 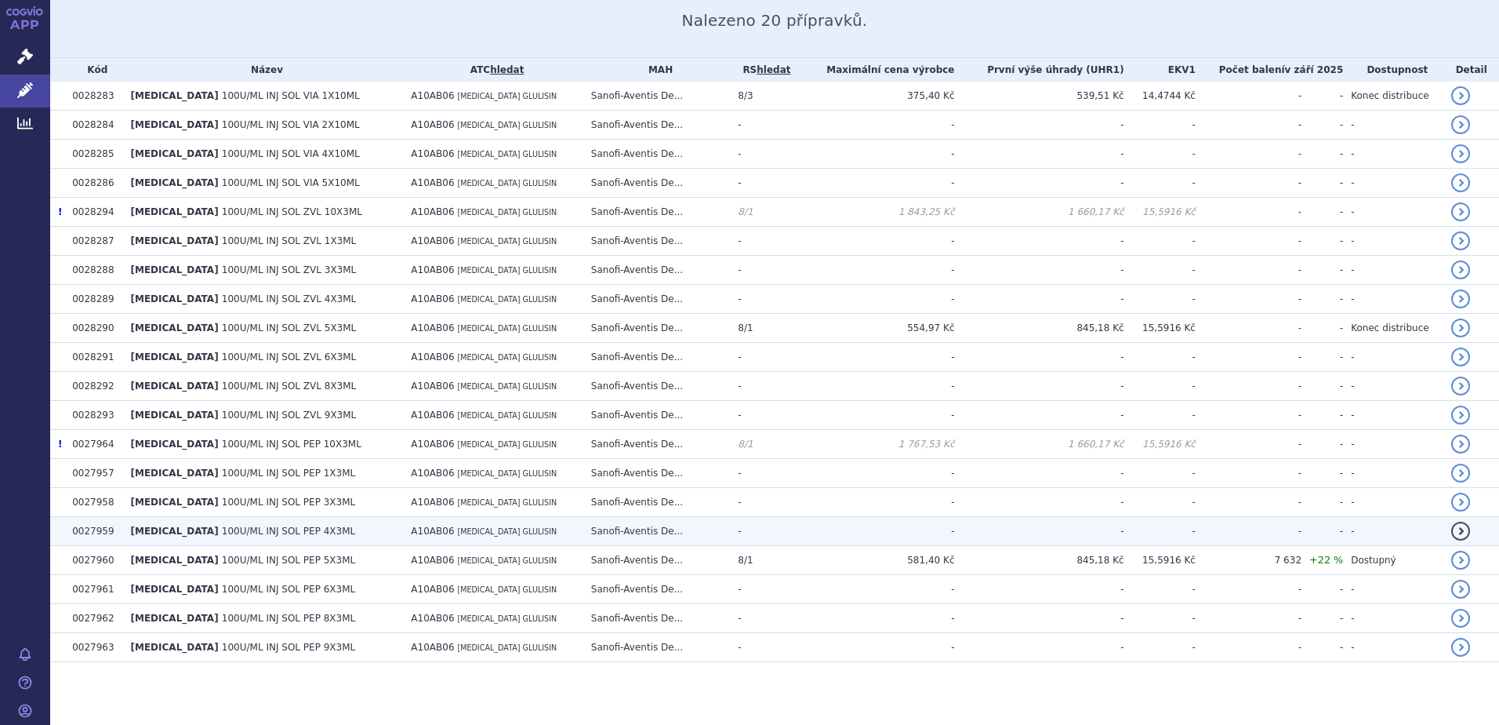 What do you see at coordinates (93, 357) in the screenshot?
I see `td: 0028291` at bounding box center [93, 357].